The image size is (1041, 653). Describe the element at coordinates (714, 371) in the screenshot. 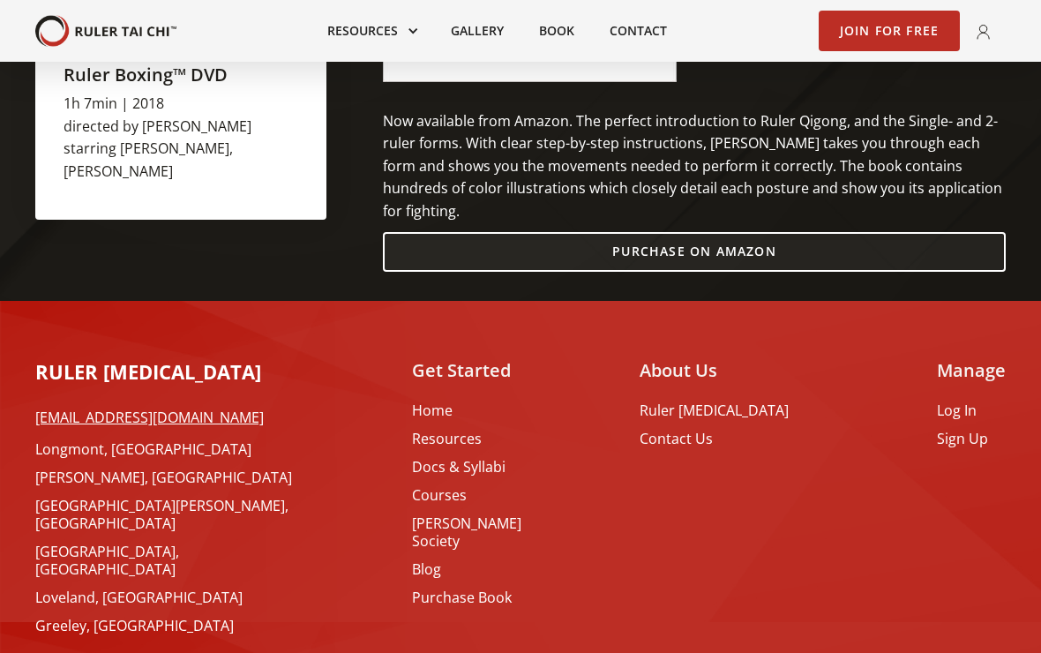

I see `h2: About Us` at that location.